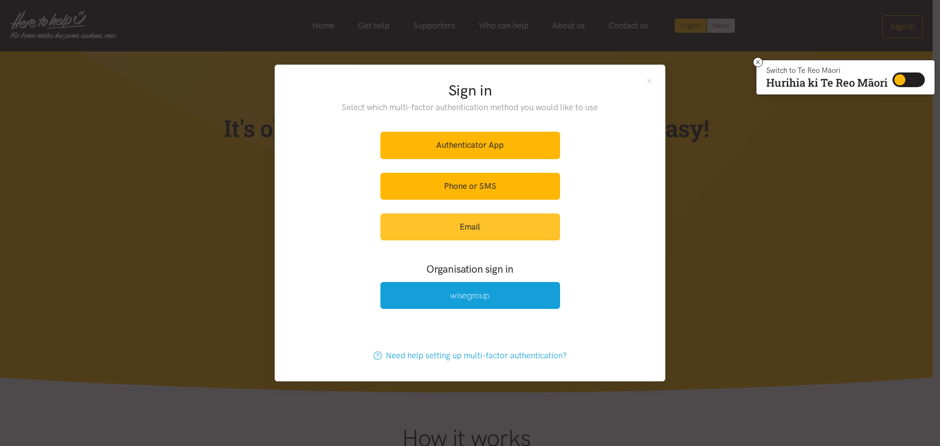 This screenshot has width=940, height=446. I want to click on p: Select which multi-factor authentication method you would like to use, so click(470, 107).